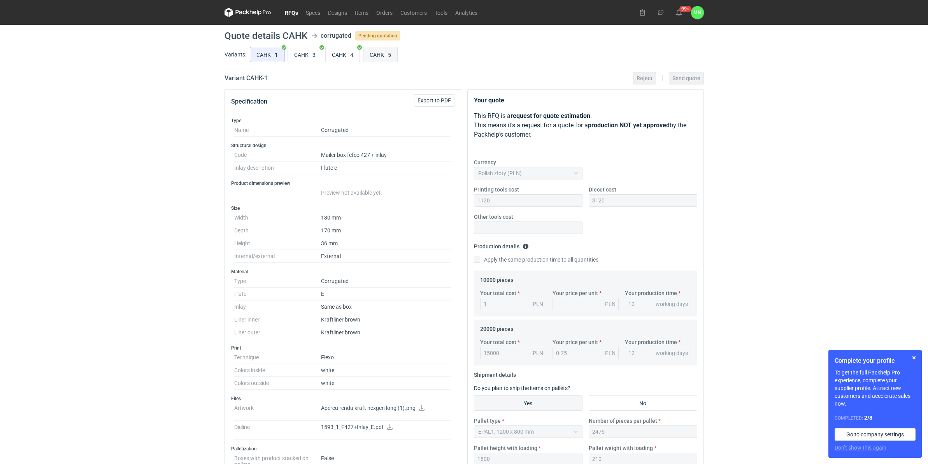 The width and height of the screenshot is (928, 464). Describe the element at coordinates (291, 12) in the screenshot. I see `a: RFQs` at that location.